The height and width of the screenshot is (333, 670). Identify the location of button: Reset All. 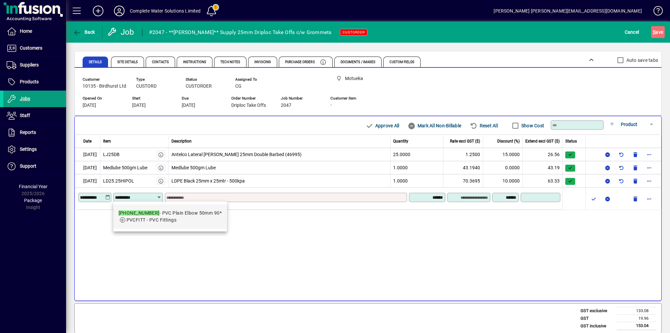
(484, 126).